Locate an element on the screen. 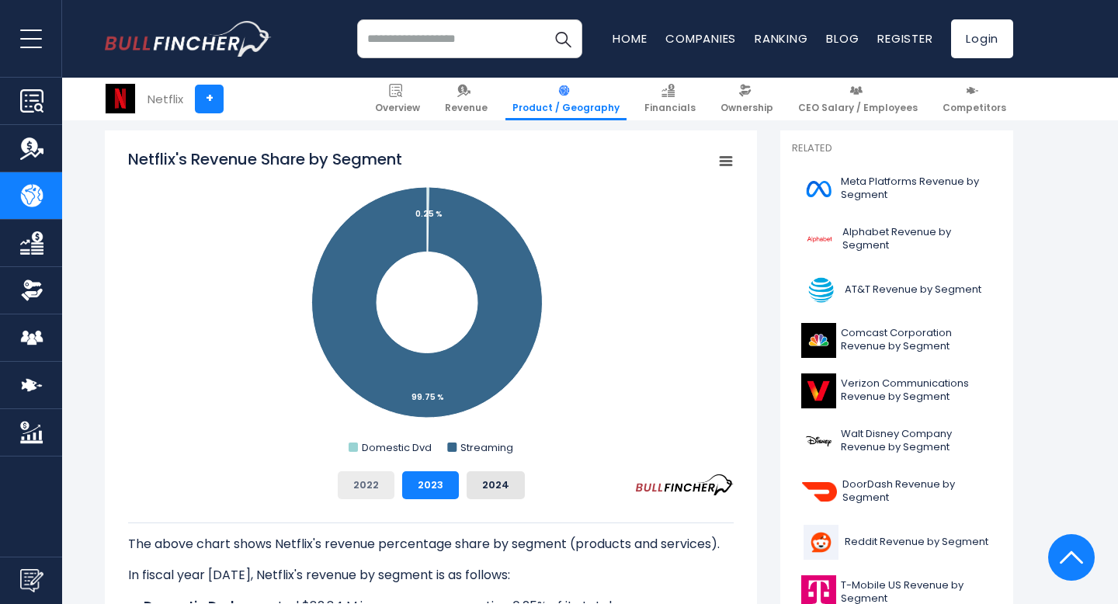 Image resolution: width=1118 pixels, height=604 pixels. span: Verizon Communications Revenue by Segment is located at coordinates (916, 390).